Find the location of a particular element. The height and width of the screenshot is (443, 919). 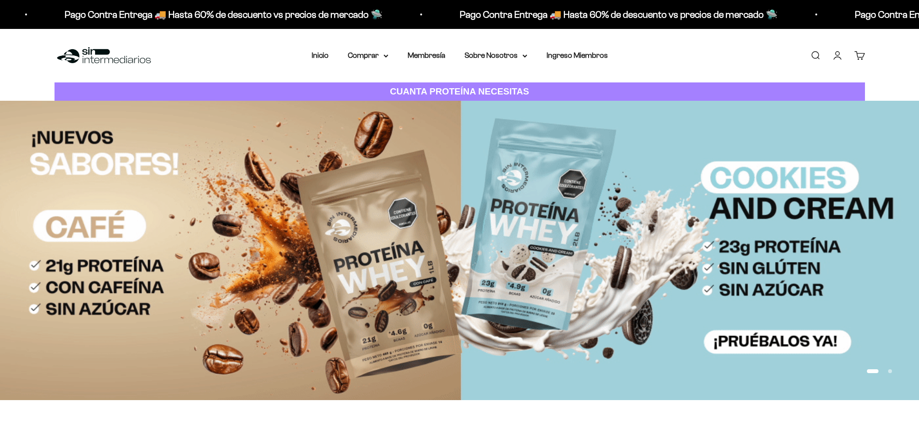

summary: Sobre Nosotros is located at coordinates (496, 55).